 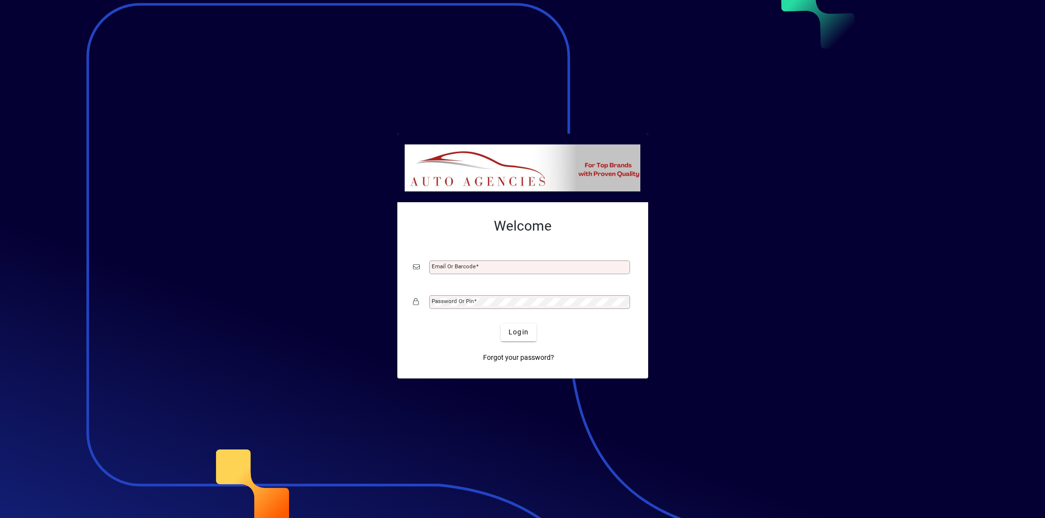 I want to click on span: Forgot your password?, so click(x=518, y=358).